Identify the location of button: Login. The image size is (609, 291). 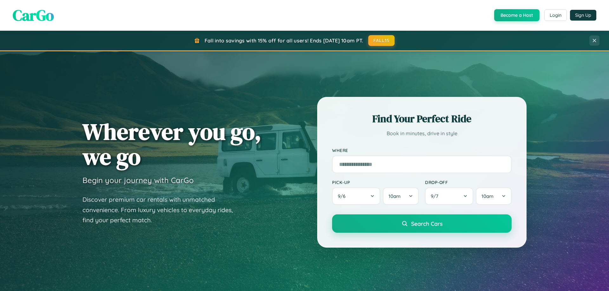
(555, 15).